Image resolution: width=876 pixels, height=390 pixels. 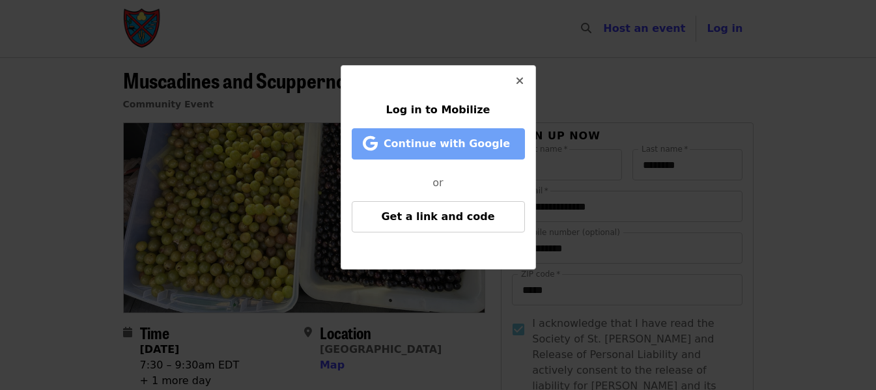 I want to click on button: Continue with Google, so click(x=438, y=144).